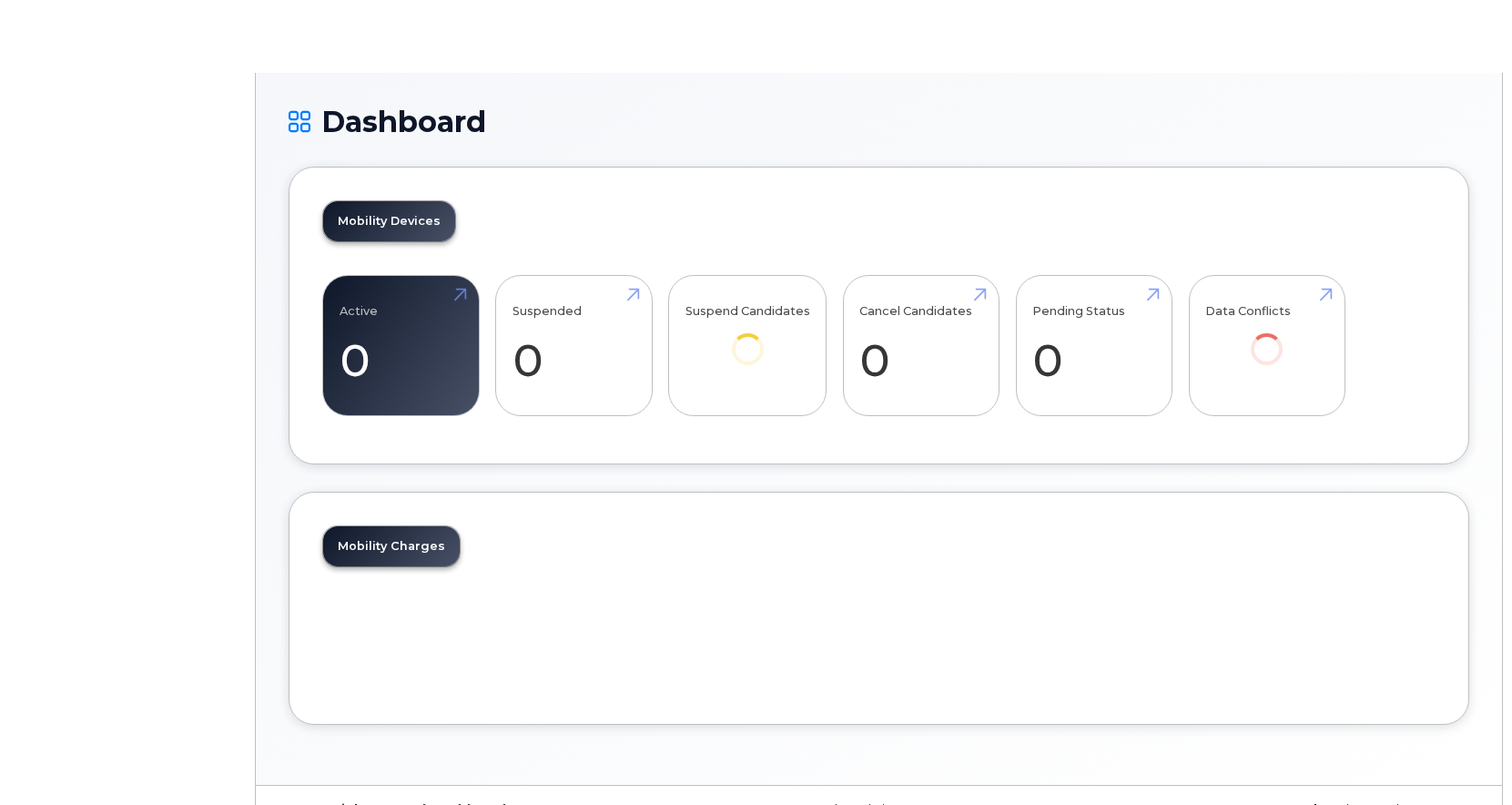 Image resolution: width=1512 pixels, height=805 pixels. I want to click on a: Active 0, so click(401, 346).